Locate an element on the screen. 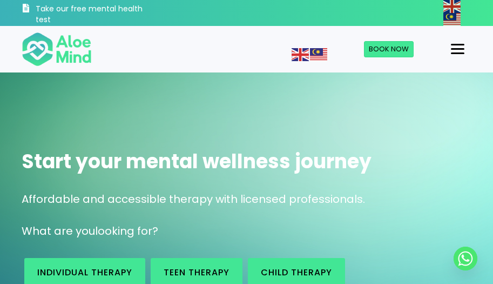 The width and height of the screenshot is (493, 284). span: Book Now is located at coordinates (389, 49).